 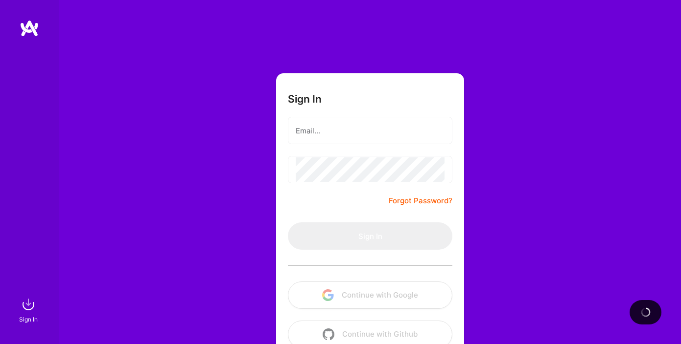 I want to click on img: sign in, so click(x=28, y=305).